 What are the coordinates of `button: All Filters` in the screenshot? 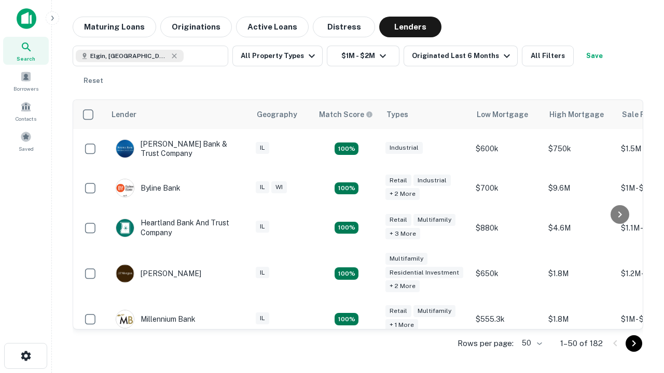 It's located at (548, 56).